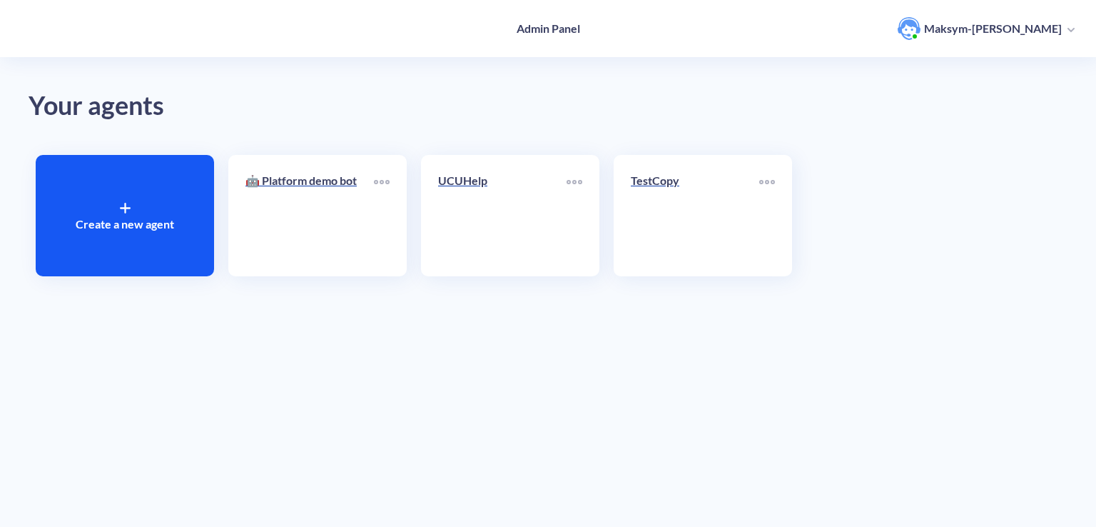 The image size is (1096, 527). I want to click on a: UCUHelp, so click(502, 215).